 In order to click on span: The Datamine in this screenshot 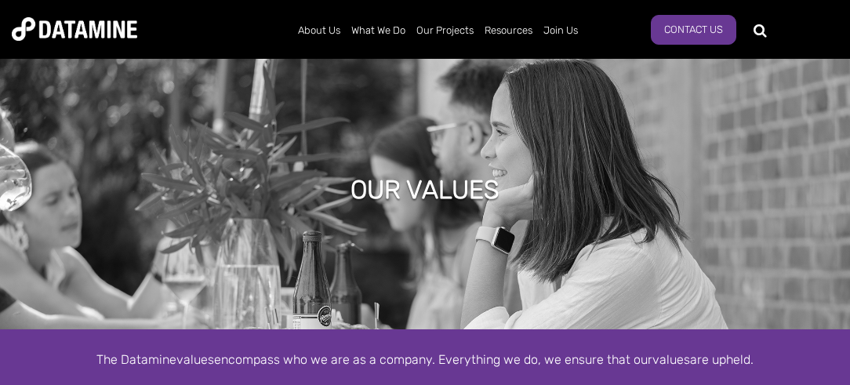, I will do `click(136, 359)`.